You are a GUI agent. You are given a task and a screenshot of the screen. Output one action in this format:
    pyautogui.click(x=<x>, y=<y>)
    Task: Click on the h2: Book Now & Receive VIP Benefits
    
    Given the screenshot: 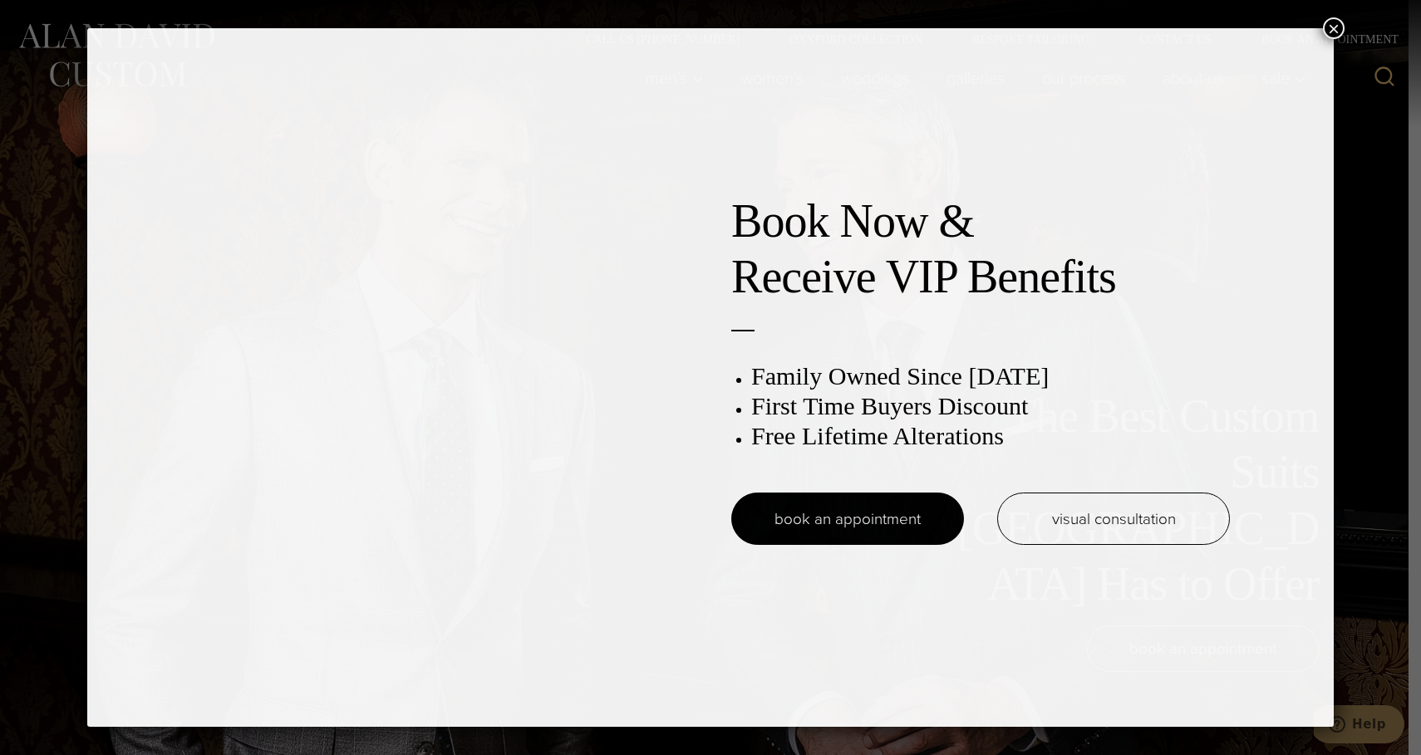 What is the action you would take?
    pyautogui.click(x=980, y=249)
    